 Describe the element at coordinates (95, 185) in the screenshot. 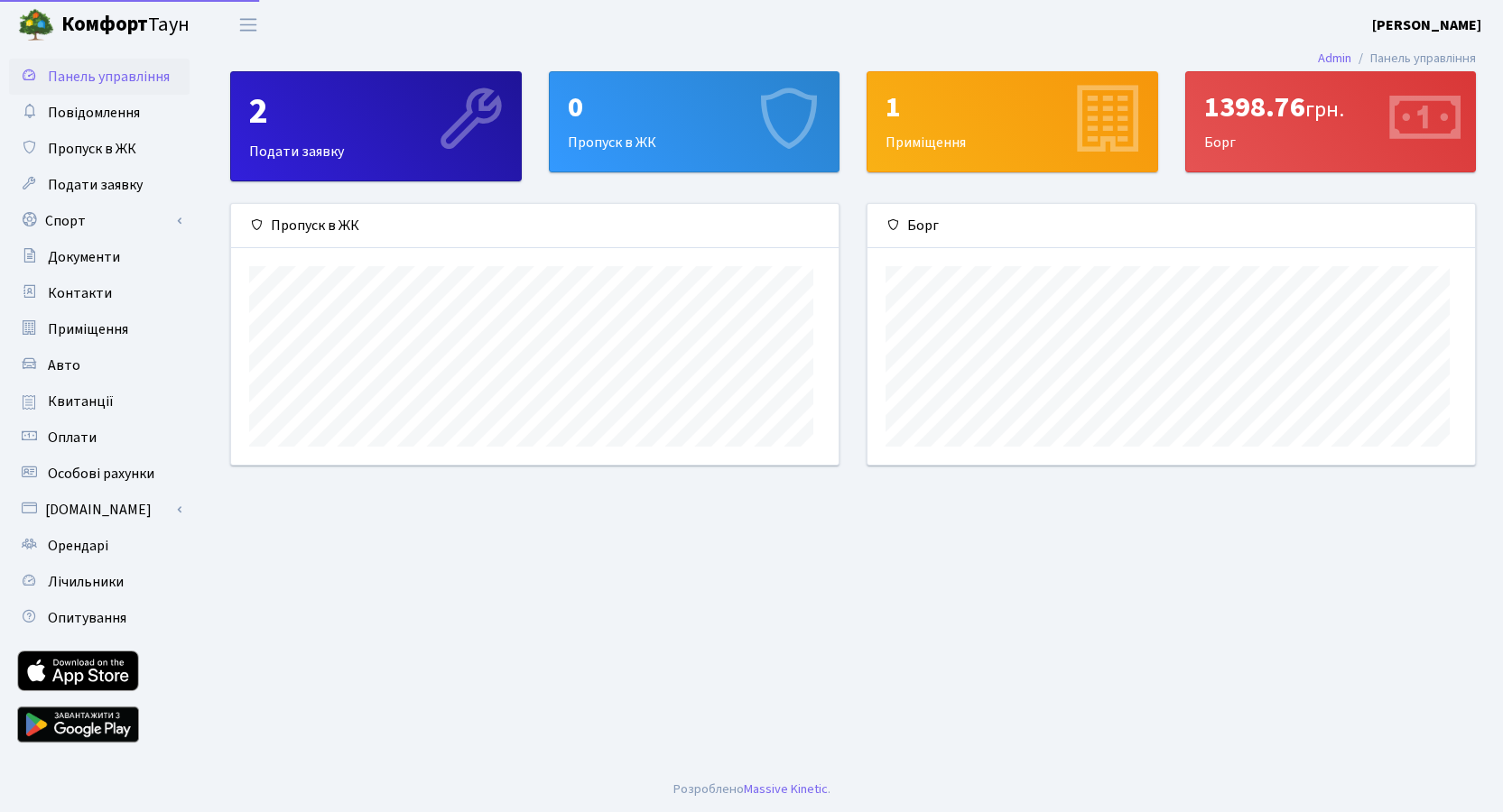

I see `span: Подати заявку` at that location.